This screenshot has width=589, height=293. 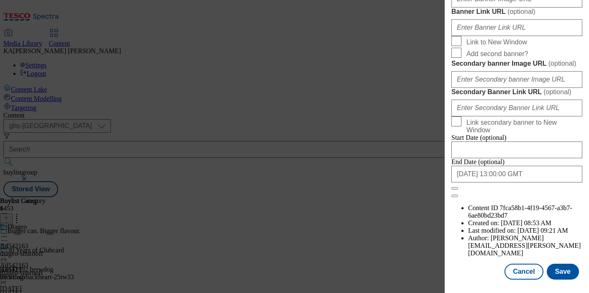 What do you see at coordinates (525, 245) in the screenshot?
I see `li: Author:` at bounding box center [525, 245].